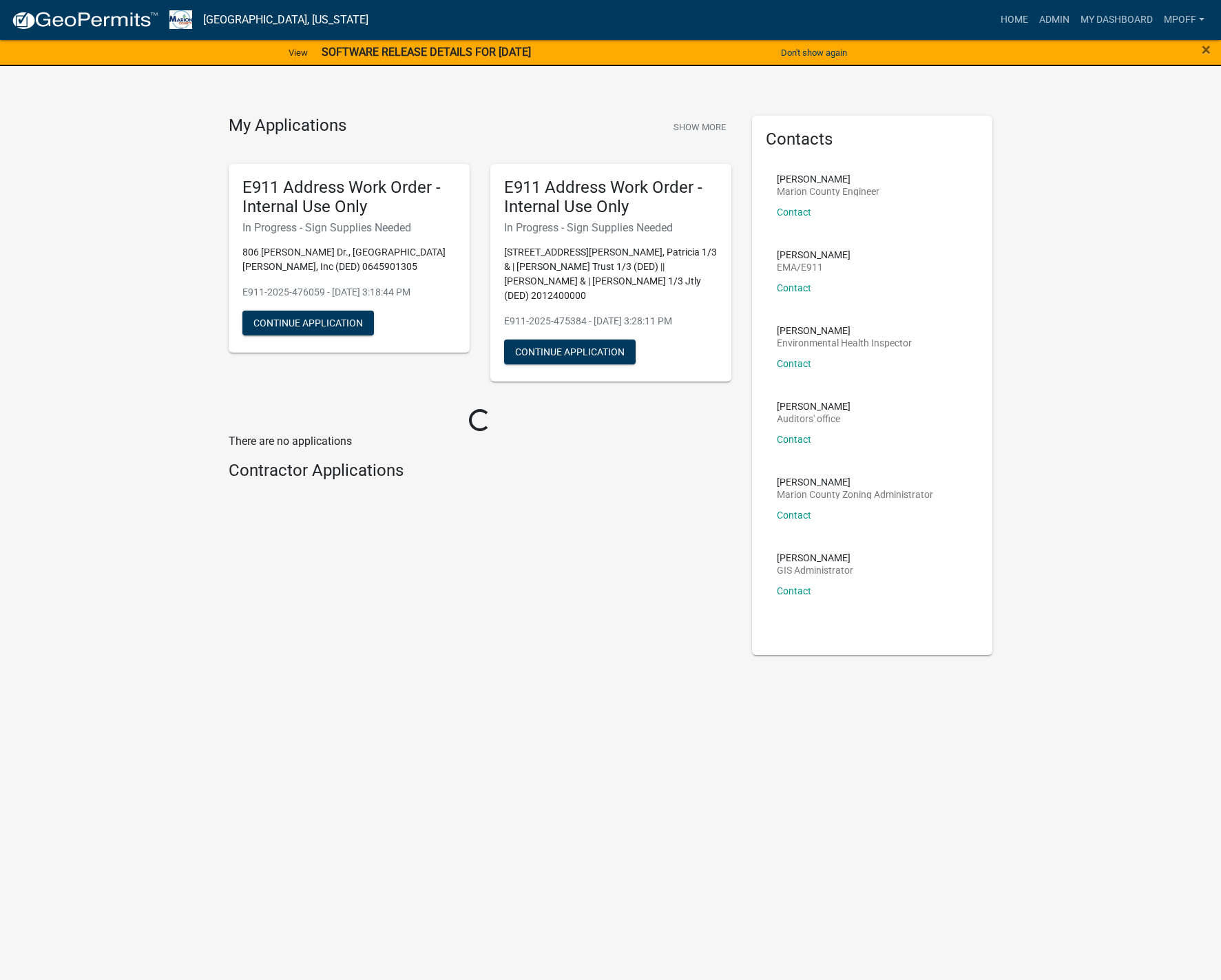  What do you see at coordinates (815, 570) in the screenshot?
I see `p: GIS Administrator` at bounding box center [815, 570].